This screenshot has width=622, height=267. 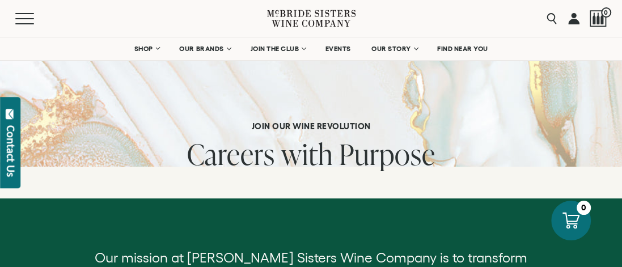 I want to click on span: 0, so click(x=606, y=12).